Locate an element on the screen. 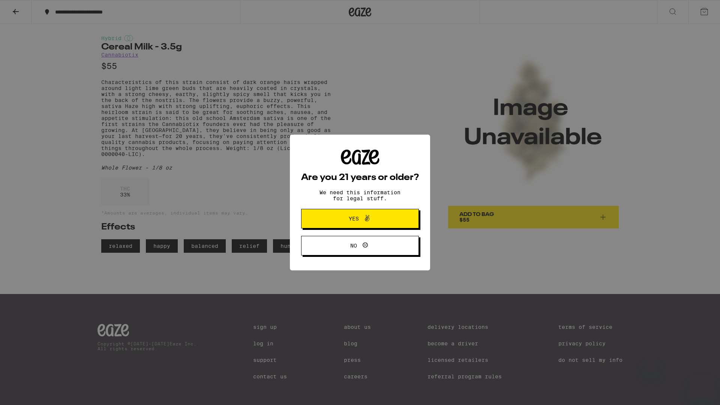  p: We need this information for legal stuff. is located at coordinates (360, 195).